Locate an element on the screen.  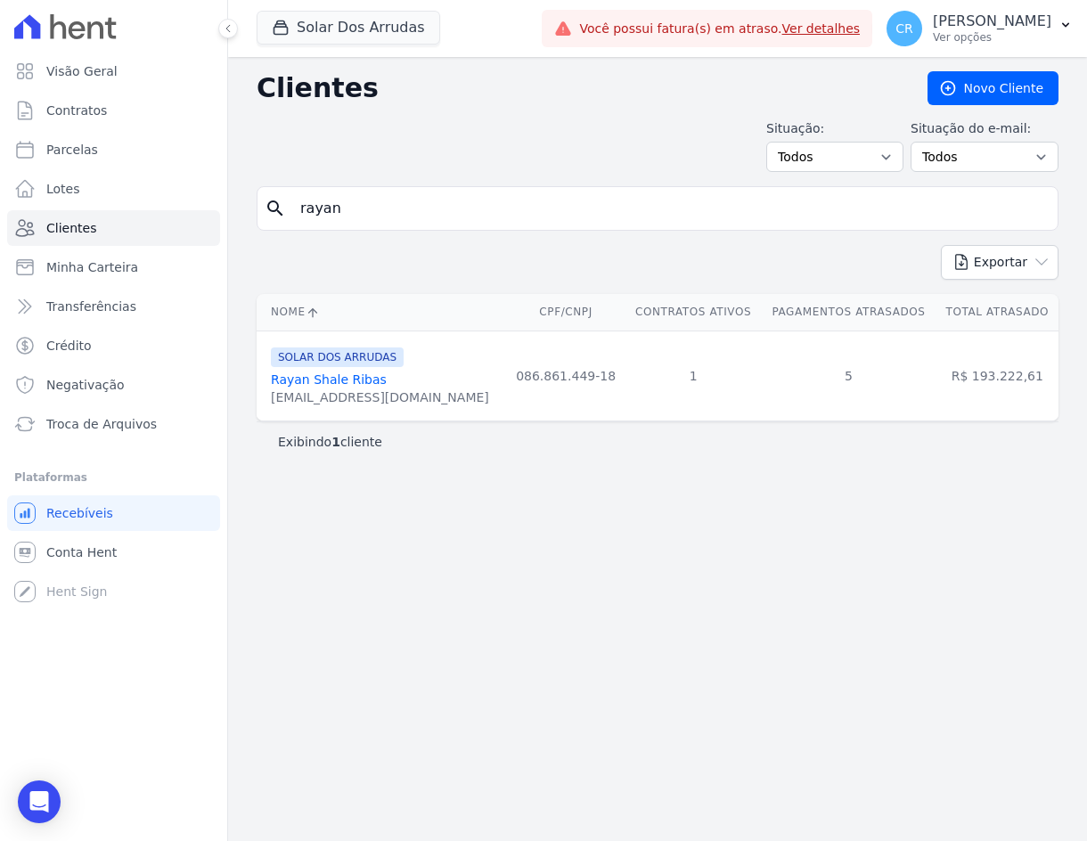
span: Recebíveis is located at coordinates (79, 513).